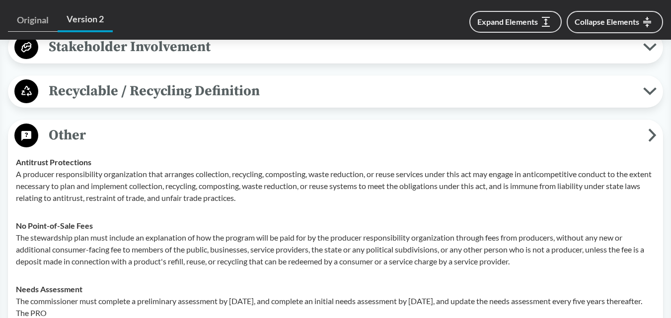  Describe the element at coordinates (33, 20) in the screenshot. I see `a: Original` at that location.